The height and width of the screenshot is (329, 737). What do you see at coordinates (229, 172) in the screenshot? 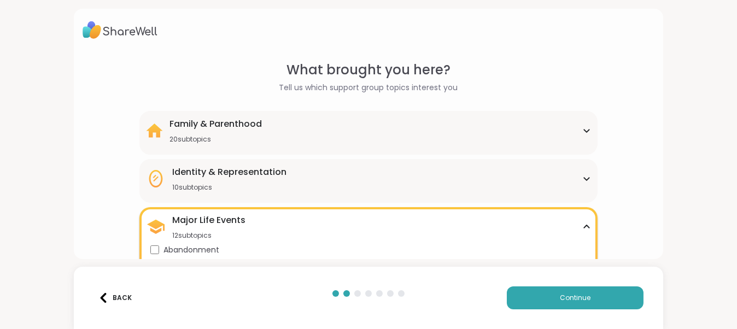
I see `div: Identity & Representation` at bounding box center [229, 172].